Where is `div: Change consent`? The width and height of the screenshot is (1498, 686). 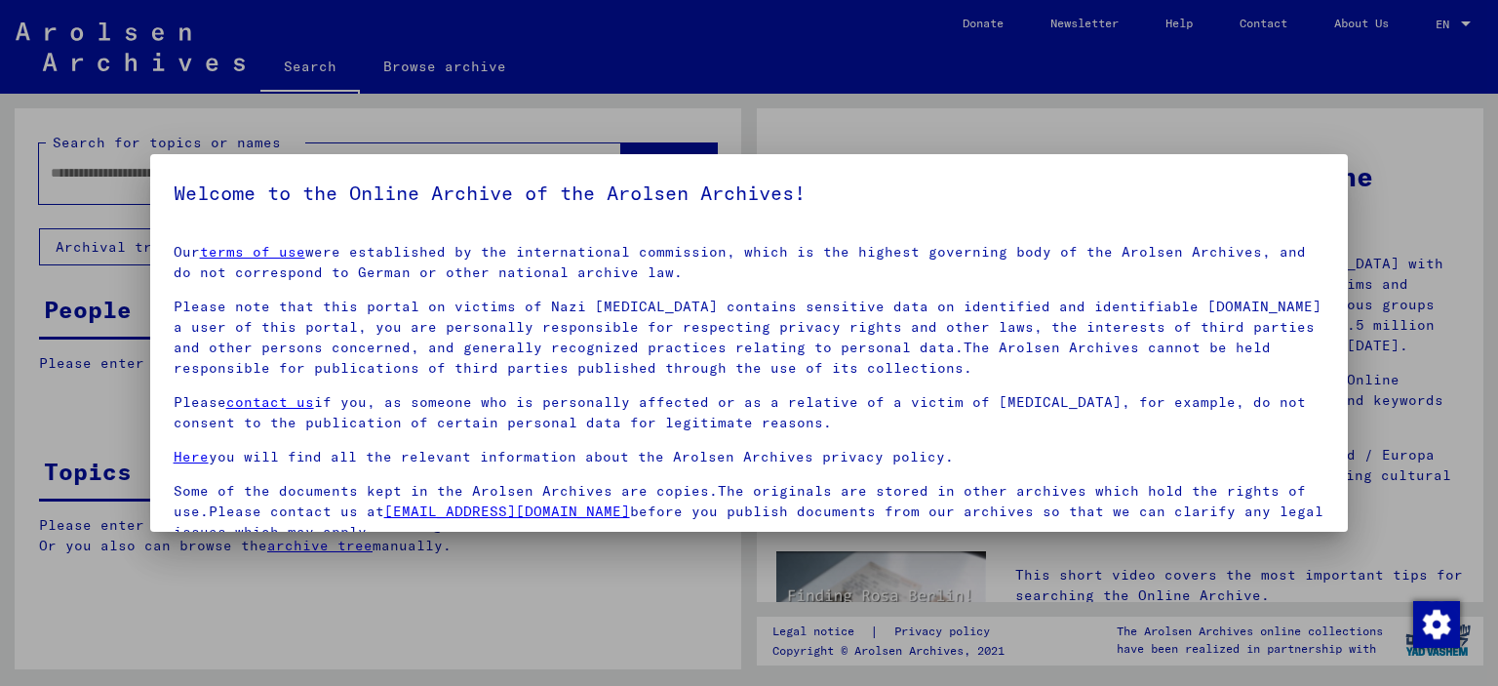
div: Change consent is located at coordinates (1436, 623).